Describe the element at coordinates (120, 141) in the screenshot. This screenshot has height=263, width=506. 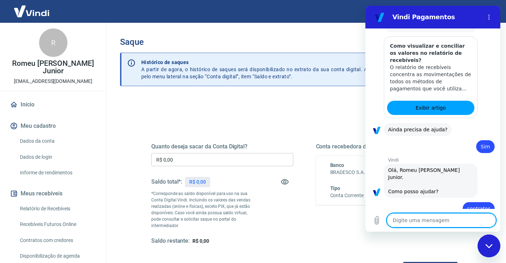
I see `span: Sim` at that location.